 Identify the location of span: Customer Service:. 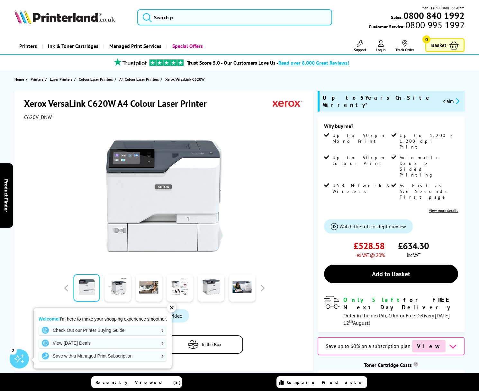
(417, 26).